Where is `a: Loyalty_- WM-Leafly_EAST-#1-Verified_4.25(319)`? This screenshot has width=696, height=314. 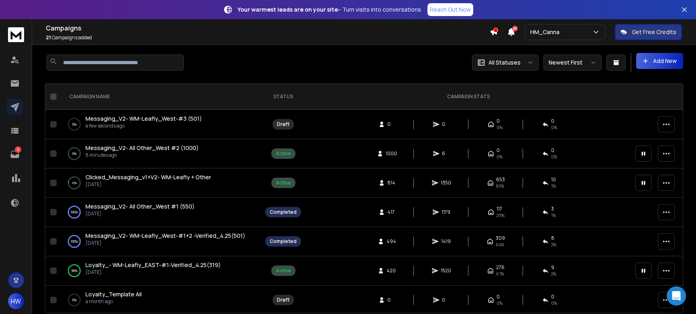 a: Loyalty_- WM-Leafly_EAST-#1-Verified_4.25(319) is located at coordinates (153, 265).